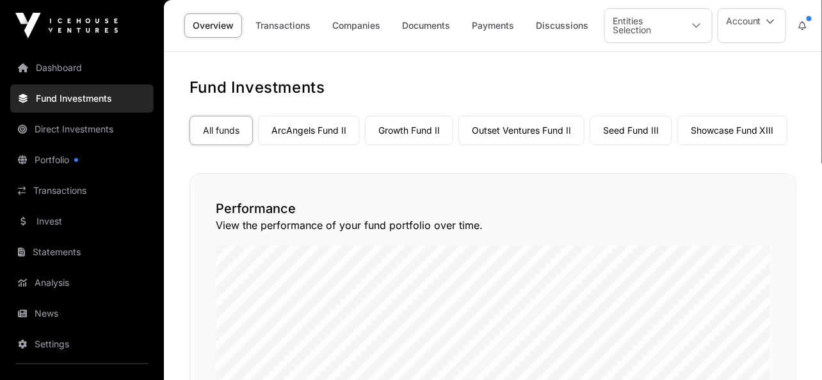 The image size is (822, 380). I want to click on a: Dashboard, so click(82, 68).